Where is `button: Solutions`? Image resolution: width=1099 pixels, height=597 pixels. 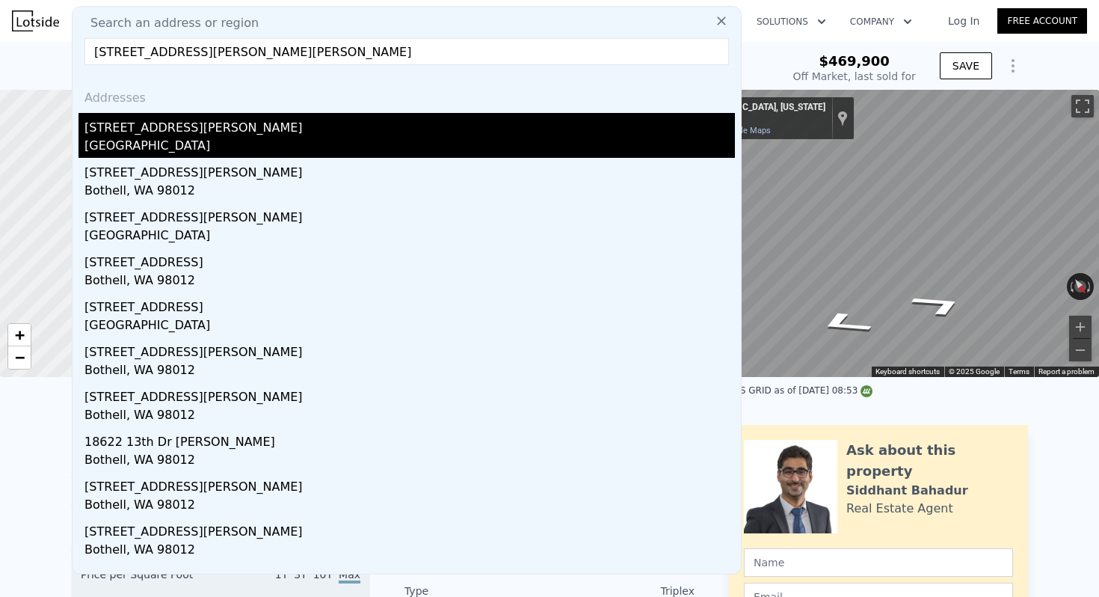 button: Solutions is located at coordinates (791, 22).